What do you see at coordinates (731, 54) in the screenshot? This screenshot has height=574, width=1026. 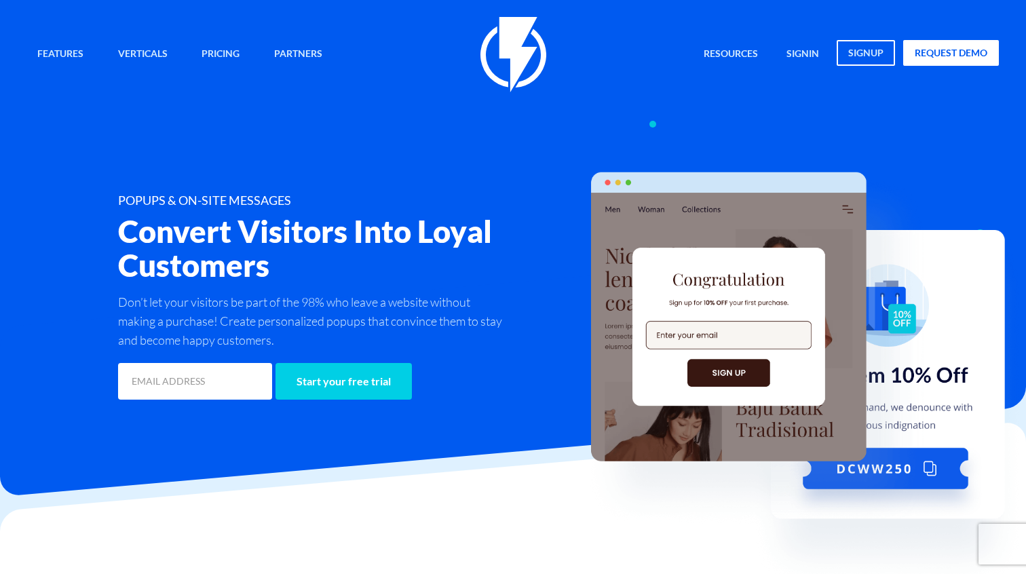 I see `a: Resources` at bounding box center [731, 54].